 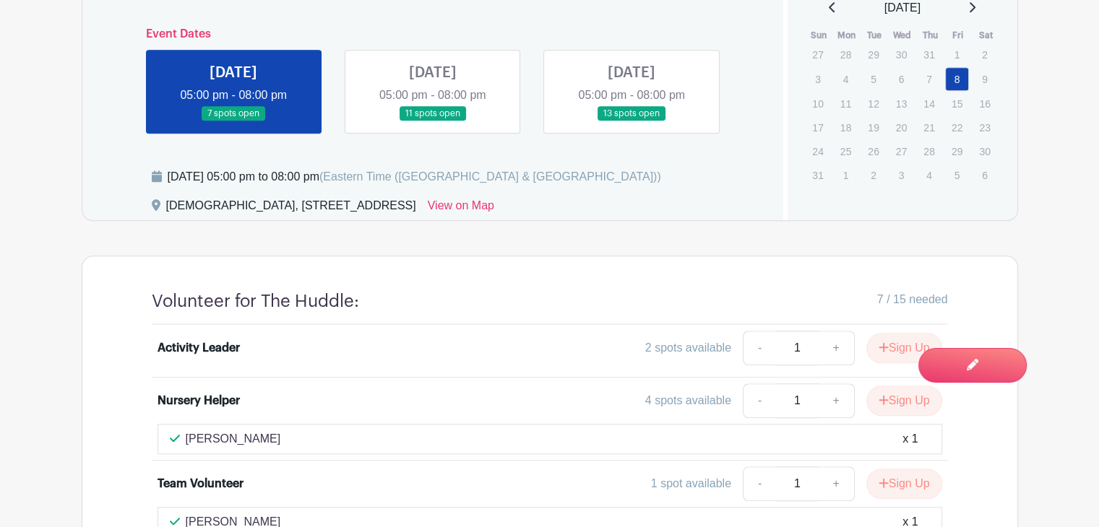 What do you see at coordinates (817, 103) in the screenshot?
I see `p: 10` at bounding box center [817, 103].